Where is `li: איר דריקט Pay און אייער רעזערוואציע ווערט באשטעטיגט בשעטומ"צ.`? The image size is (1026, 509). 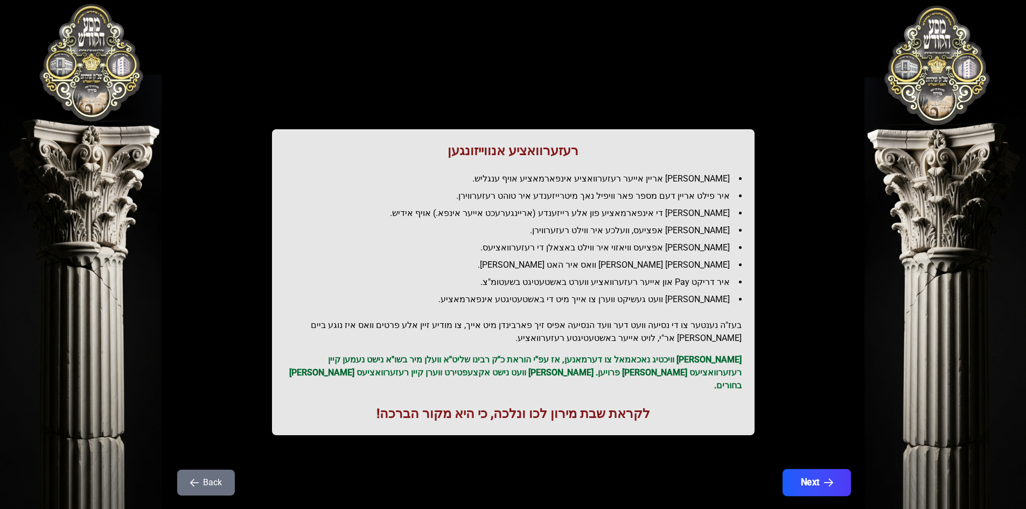
li: איר דריקט Pay און אייער רעזערוואציע ווערט באשטעטיגט בשעטומ"צ. is located at coordinates (517, 282).